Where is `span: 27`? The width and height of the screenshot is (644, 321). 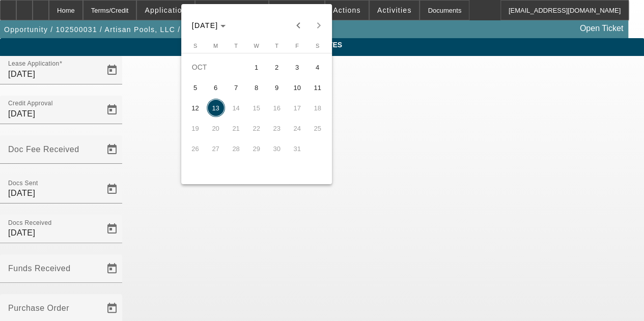 span: 27 is located at coordinates (216, 149).